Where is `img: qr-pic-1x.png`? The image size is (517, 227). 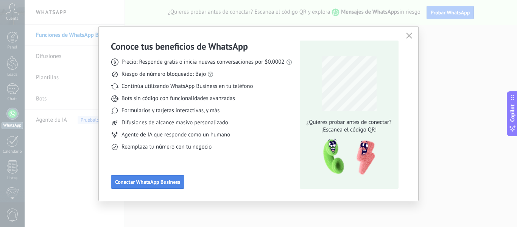
img: qr-pic-1x.png is located at coordinates (347, 157).